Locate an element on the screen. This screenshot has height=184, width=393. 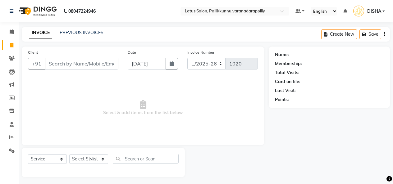
div: Name: is located at coordinates (282, 55).